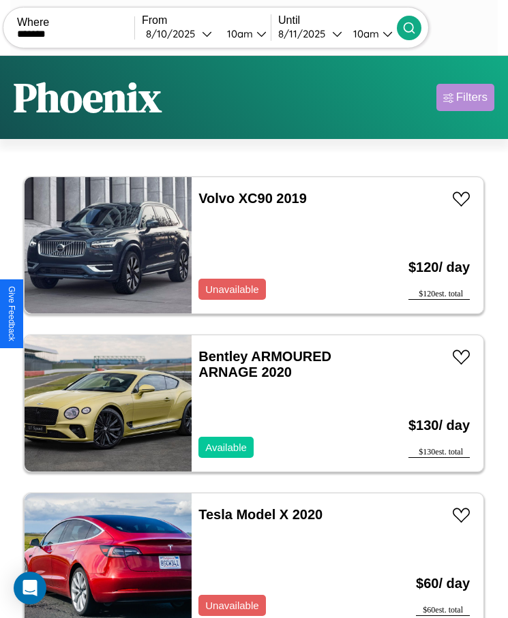 The image size is (508, 618). What do you see at coordinates (260, 514) in the screenshot?
I see `a: Tesla Model X 2020` at bounding box center [260, 514].